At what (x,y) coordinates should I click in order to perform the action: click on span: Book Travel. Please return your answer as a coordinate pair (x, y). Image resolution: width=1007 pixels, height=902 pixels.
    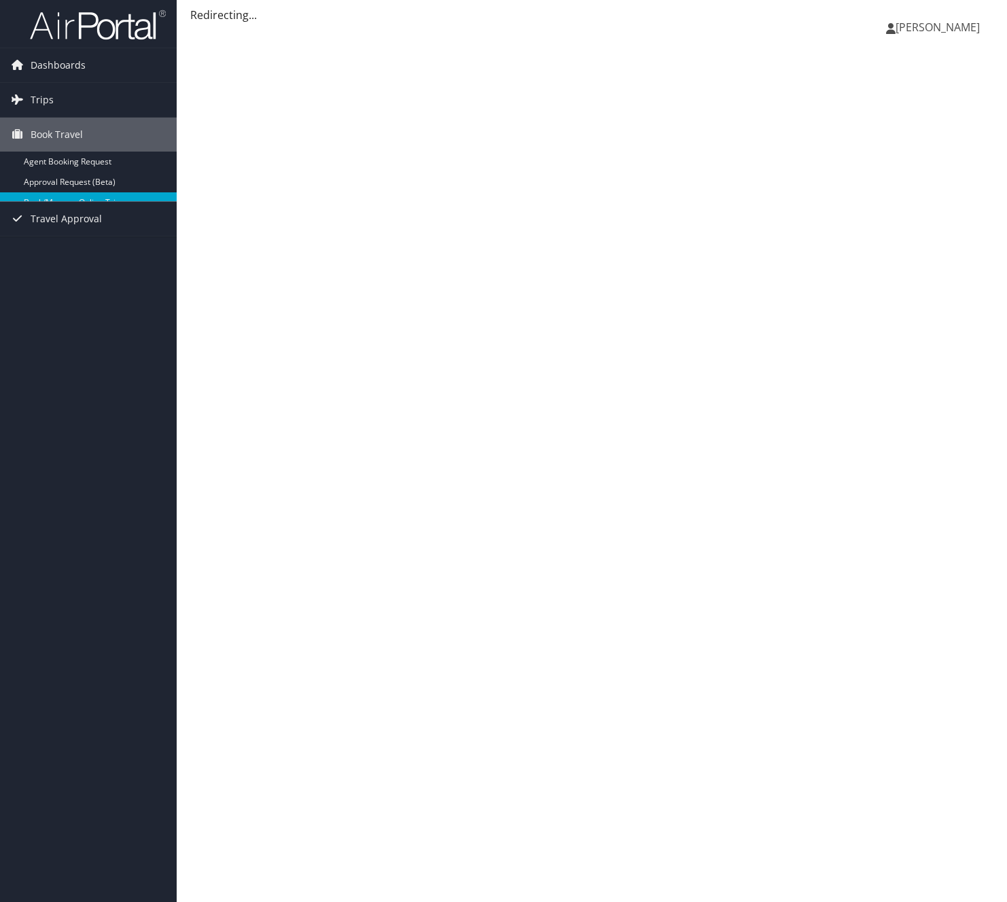
    Looking at the image, I should click on (56, 135).